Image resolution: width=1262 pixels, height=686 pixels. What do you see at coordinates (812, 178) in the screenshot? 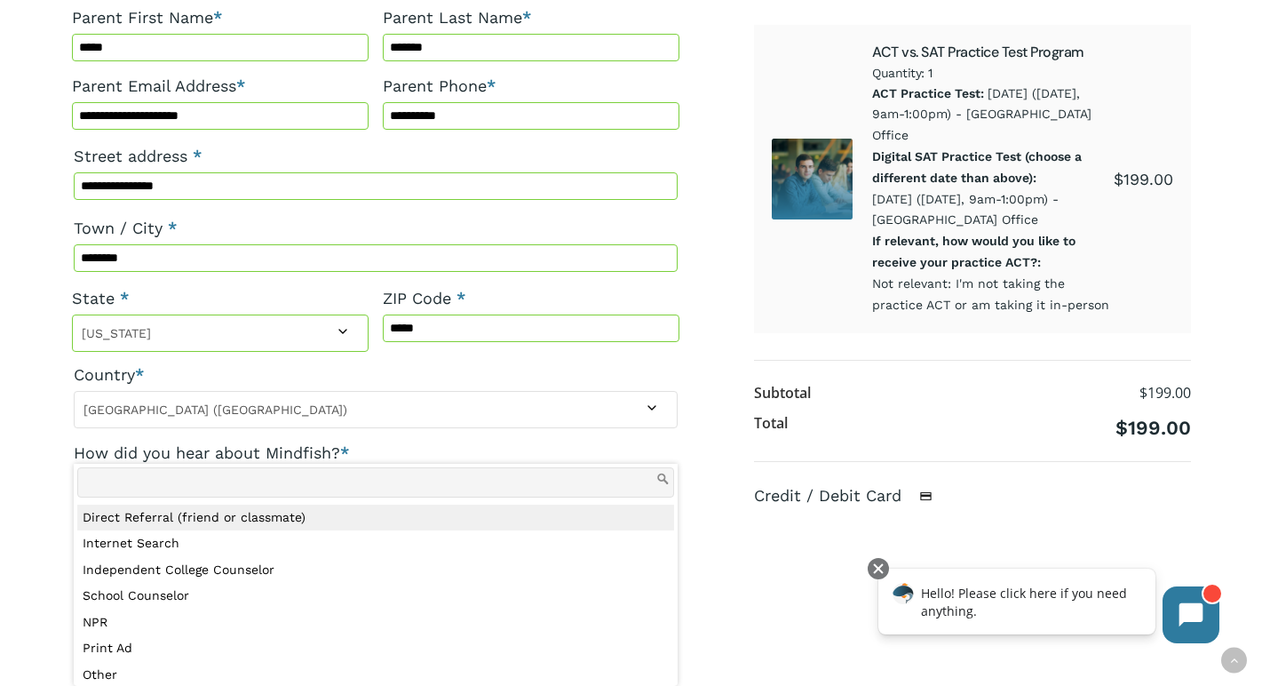
I see `img: ACT SAT Pactice Test 1` at bounding box center [812, 178].